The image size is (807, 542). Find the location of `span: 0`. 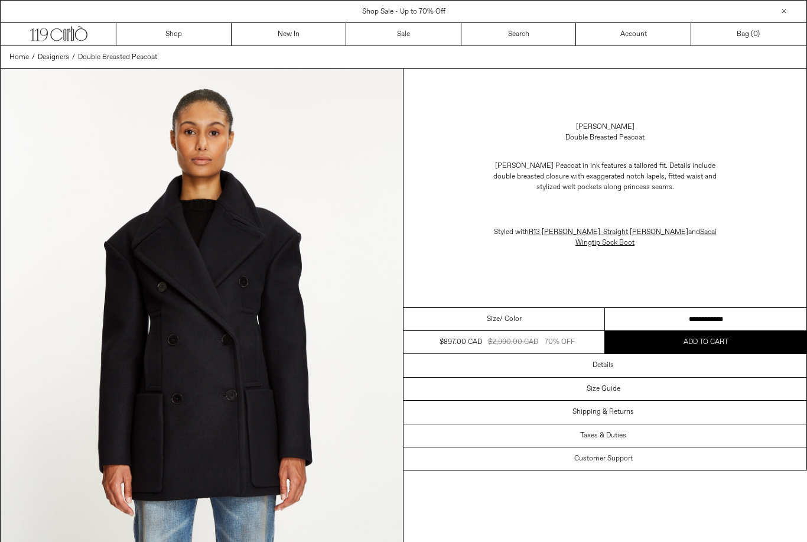

span: 0 is located at coordinates (755, 34).